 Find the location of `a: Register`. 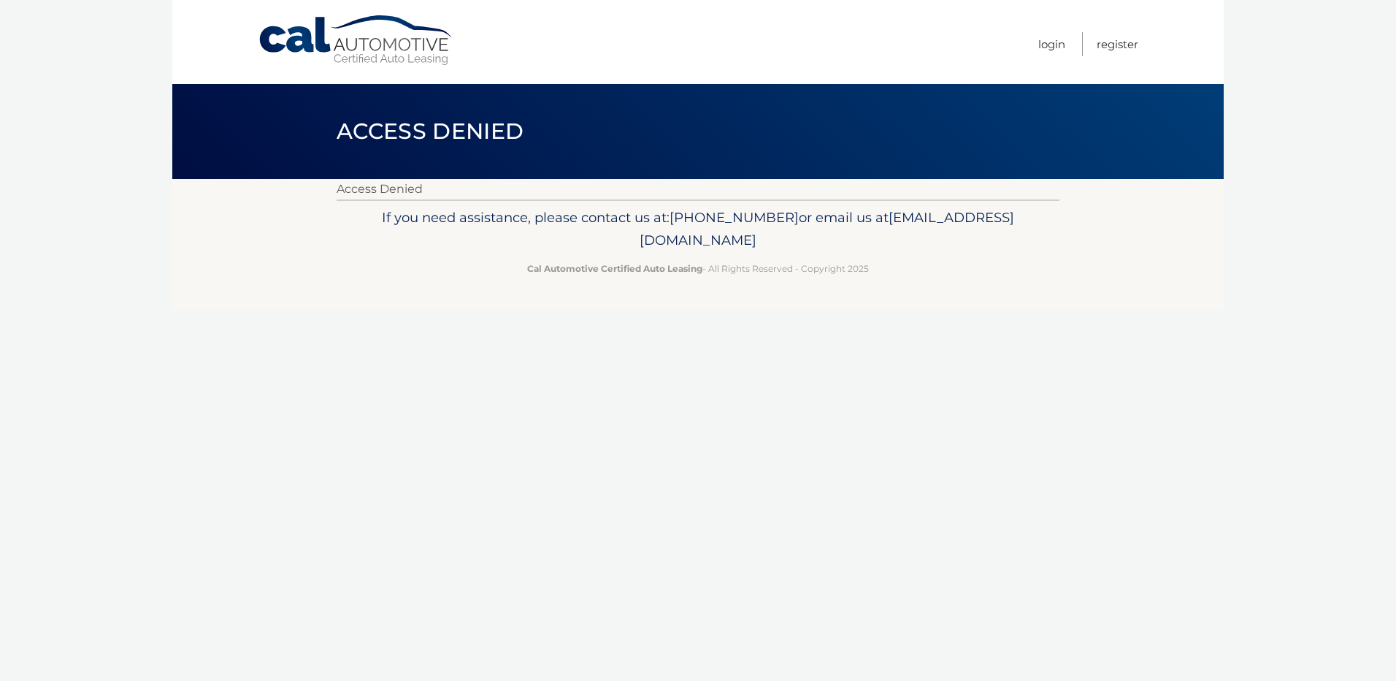

a: Register is located at coordinates (1117, 44).